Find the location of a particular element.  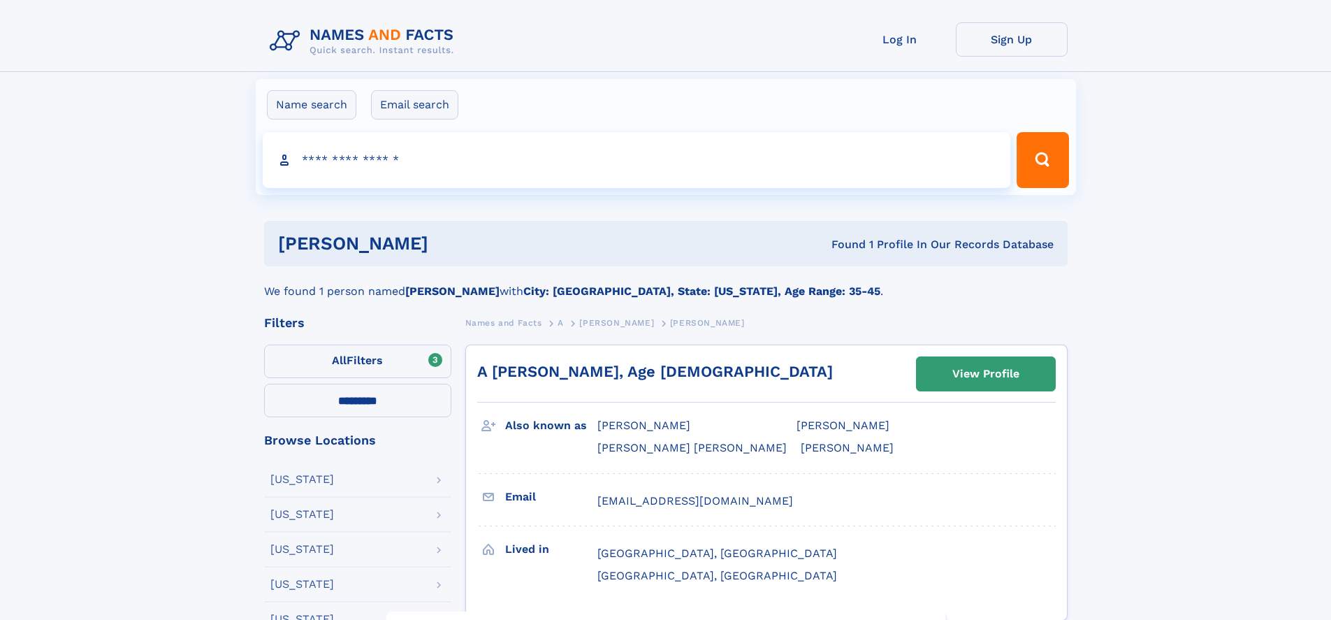

label: Filters is located at coordinates (358, 361).